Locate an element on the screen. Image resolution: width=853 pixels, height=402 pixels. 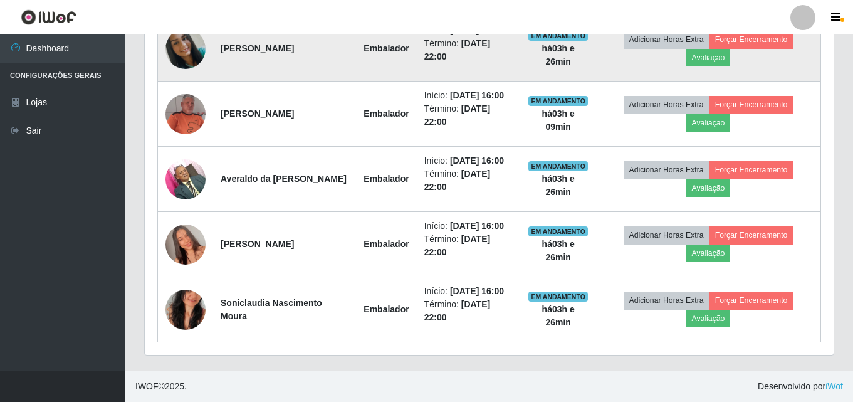
img: 1715895130415.jpeg is located at coordinates (185, 309).